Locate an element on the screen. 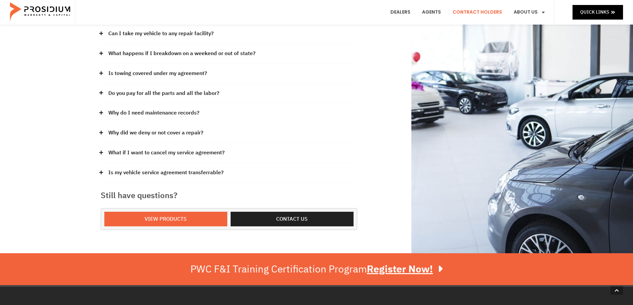 This screenshot has width=633, height=305. span: Contact us is located at coordinates (292, 219).